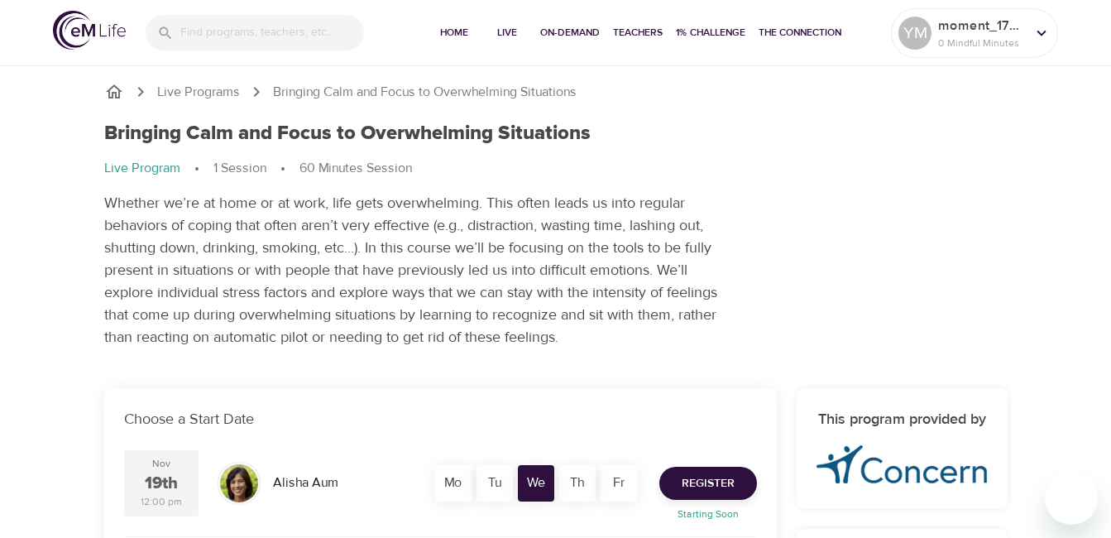  I want to click on div: Mo, so click(453, 483).